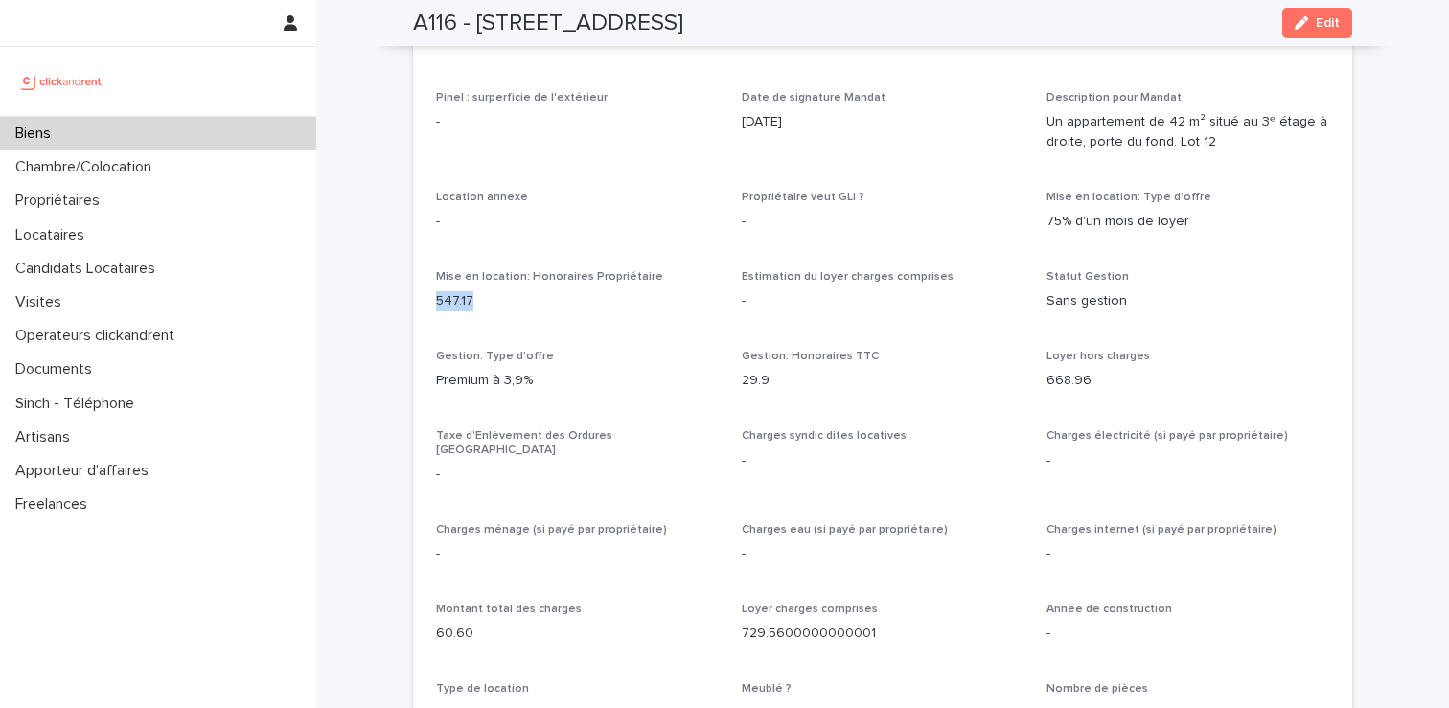  I want to click on img: UCB0brd3T0yccxBKYDjQ, so click(61, 81).